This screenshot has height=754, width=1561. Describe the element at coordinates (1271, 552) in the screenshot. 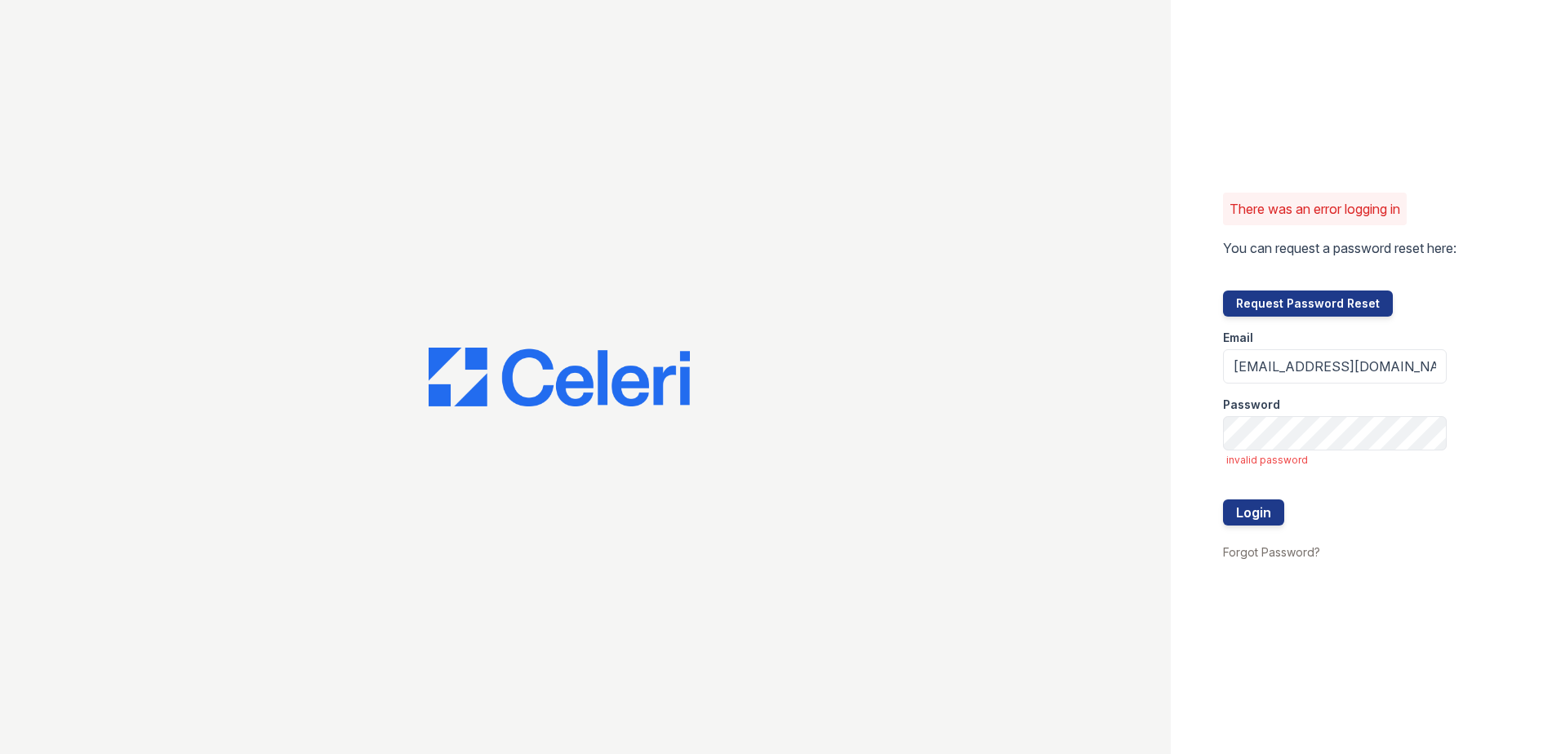

I see `a: Forgot Password?` at that location.